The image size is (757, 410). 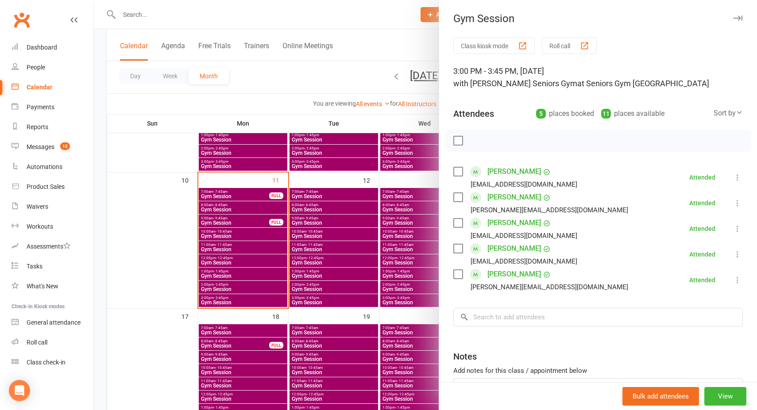 I want to click on div: Automations, so click(x=44, y=167).